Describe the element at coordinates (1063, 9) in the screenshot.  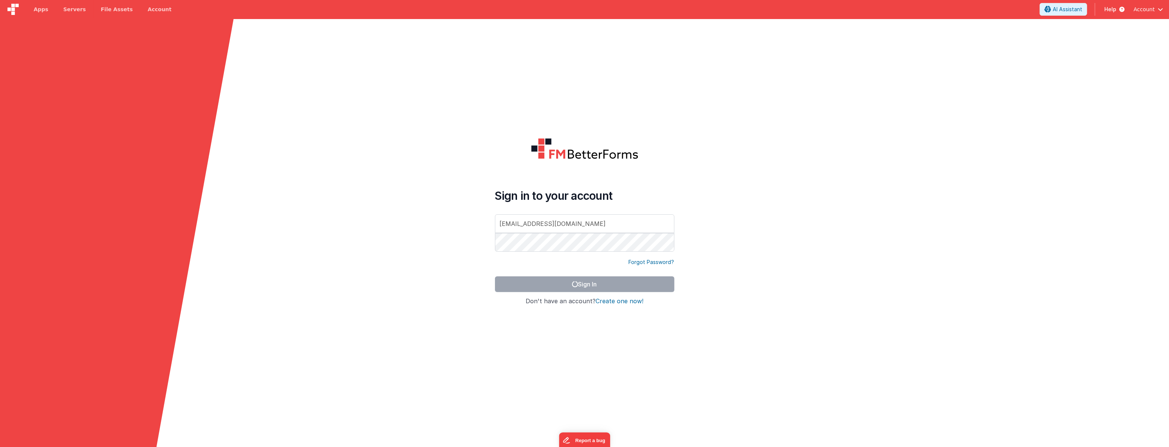
I see `button: AI Assistant` at that location.